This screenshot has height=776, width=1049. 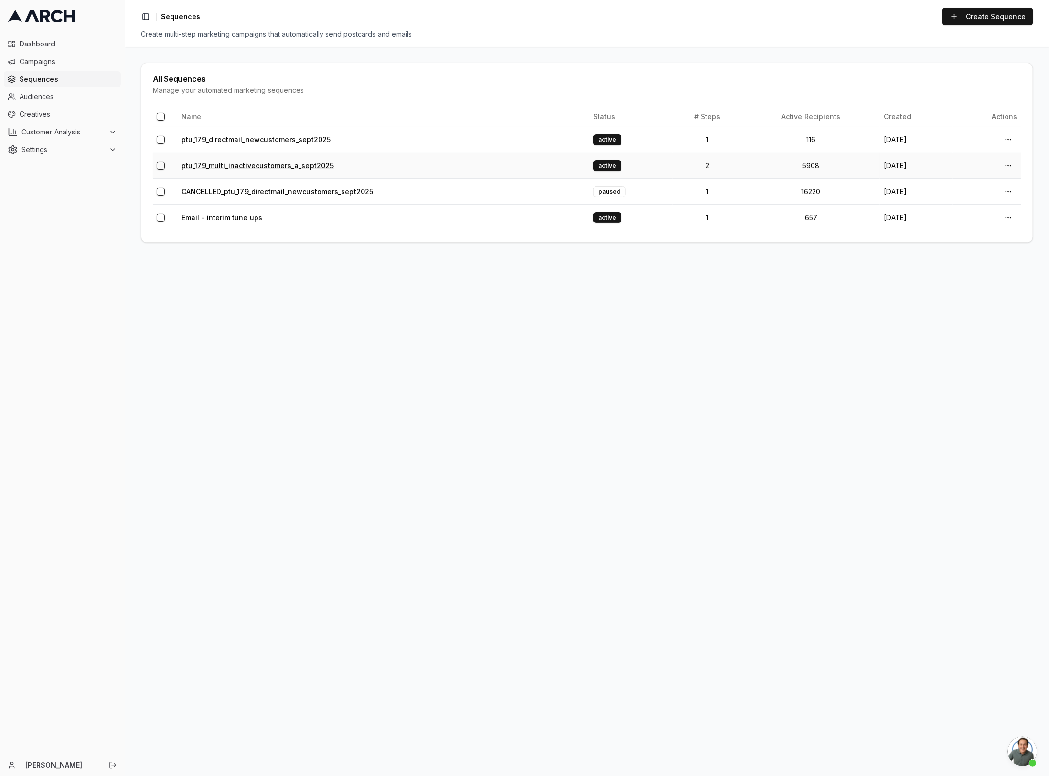 What do you see at coordinates (987, 117) in the screenshot?
I see `th: Actions` at bounding box center [987, 117].